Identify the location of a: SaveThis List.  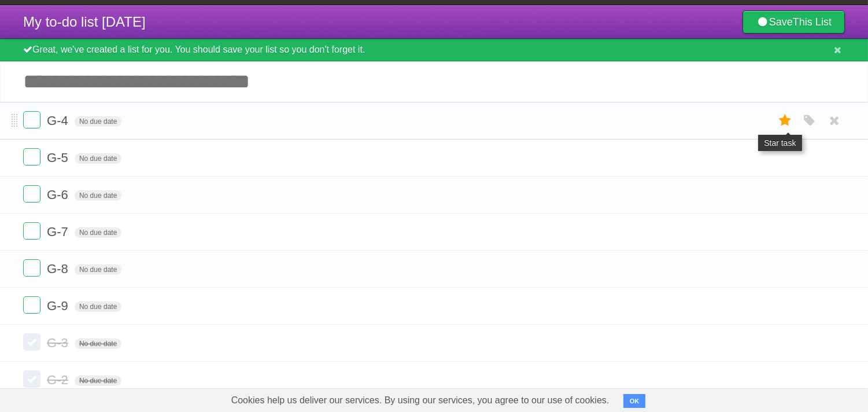
(793, 22).